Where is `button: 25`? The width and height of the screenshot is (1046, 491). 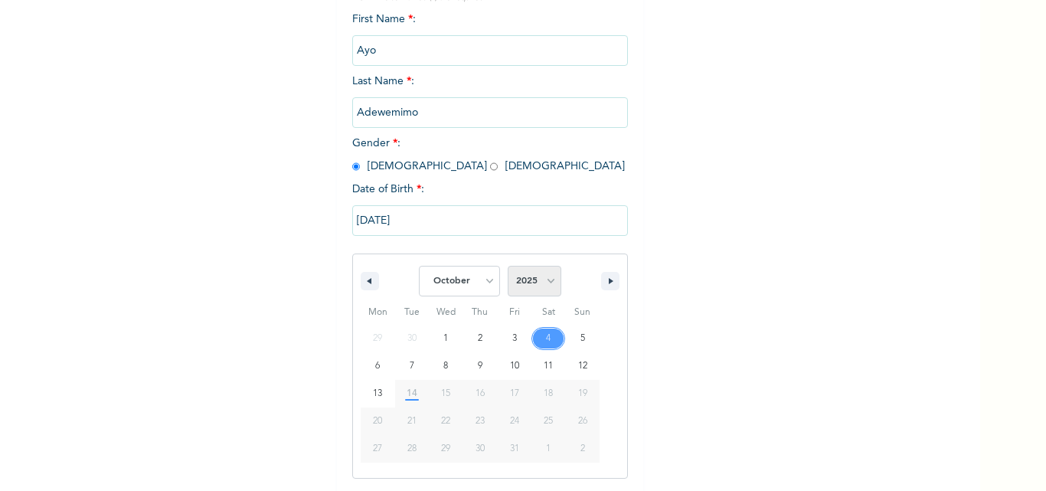
button: 25 is located at coordinates (548, 421).